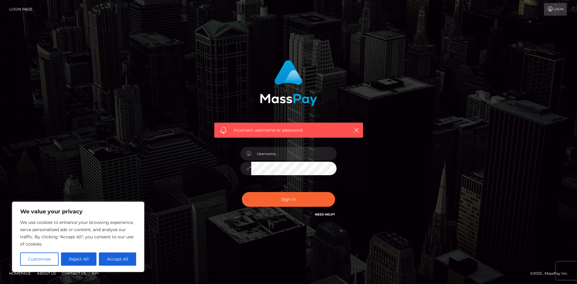  I want to click on div: © 2025 , MassPay Inc., so click(552, 274).